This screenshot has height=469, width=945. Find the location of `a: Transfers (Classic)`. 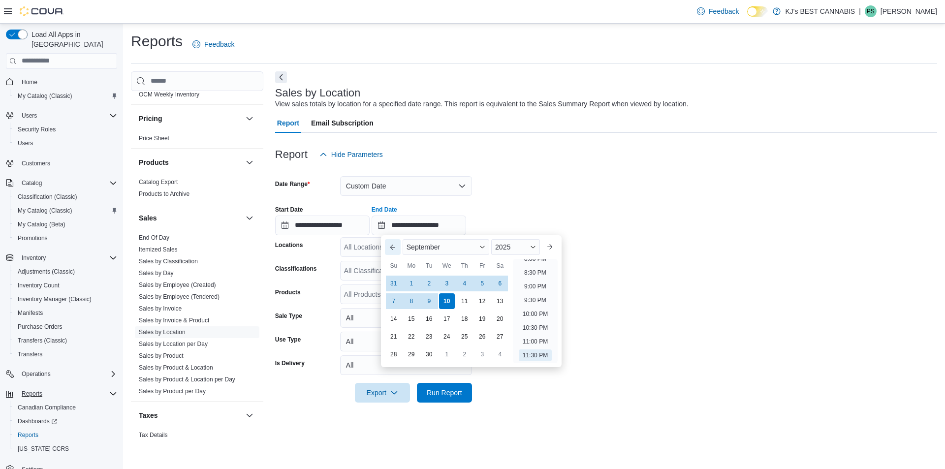

a: Transfers (Classic) is located at coordinates (42, 340).